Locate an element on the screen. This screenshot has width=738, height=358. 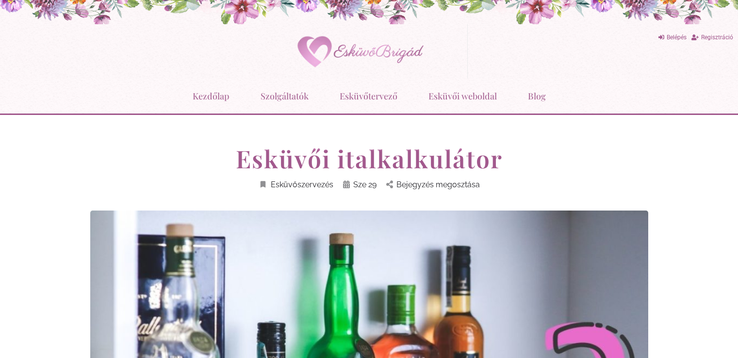
nav: Menu is located at coordinates (369, 96).